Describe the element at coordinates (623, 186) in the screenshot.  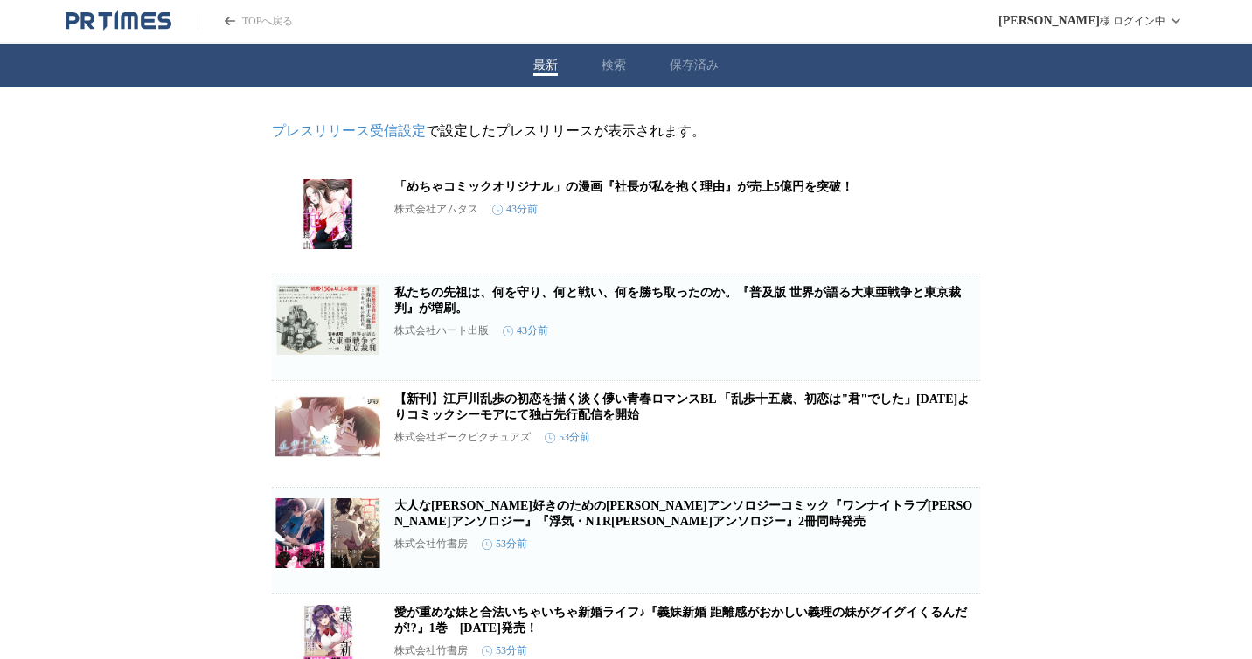
I see `a: 「めちゃコミックオリジナル」の漫画『社長が私を抱く理由』が売上5億円を突破！` at that location.